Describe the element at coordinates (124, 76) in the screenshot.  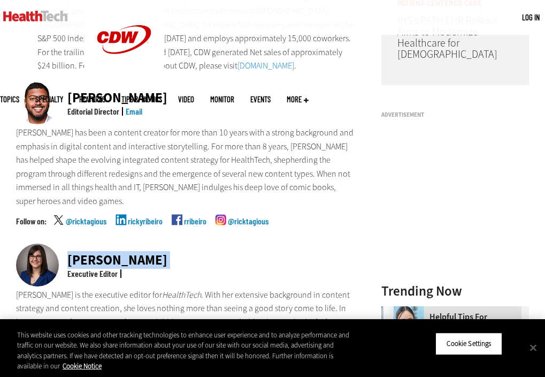
I see `a: CDW` at that location.